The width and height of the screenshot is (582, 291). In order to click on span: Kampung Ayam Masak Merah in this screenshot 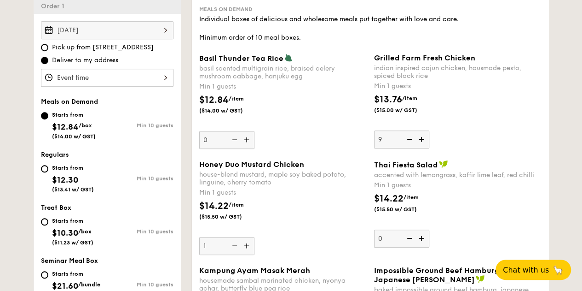, I will do `click(255, 270)`.